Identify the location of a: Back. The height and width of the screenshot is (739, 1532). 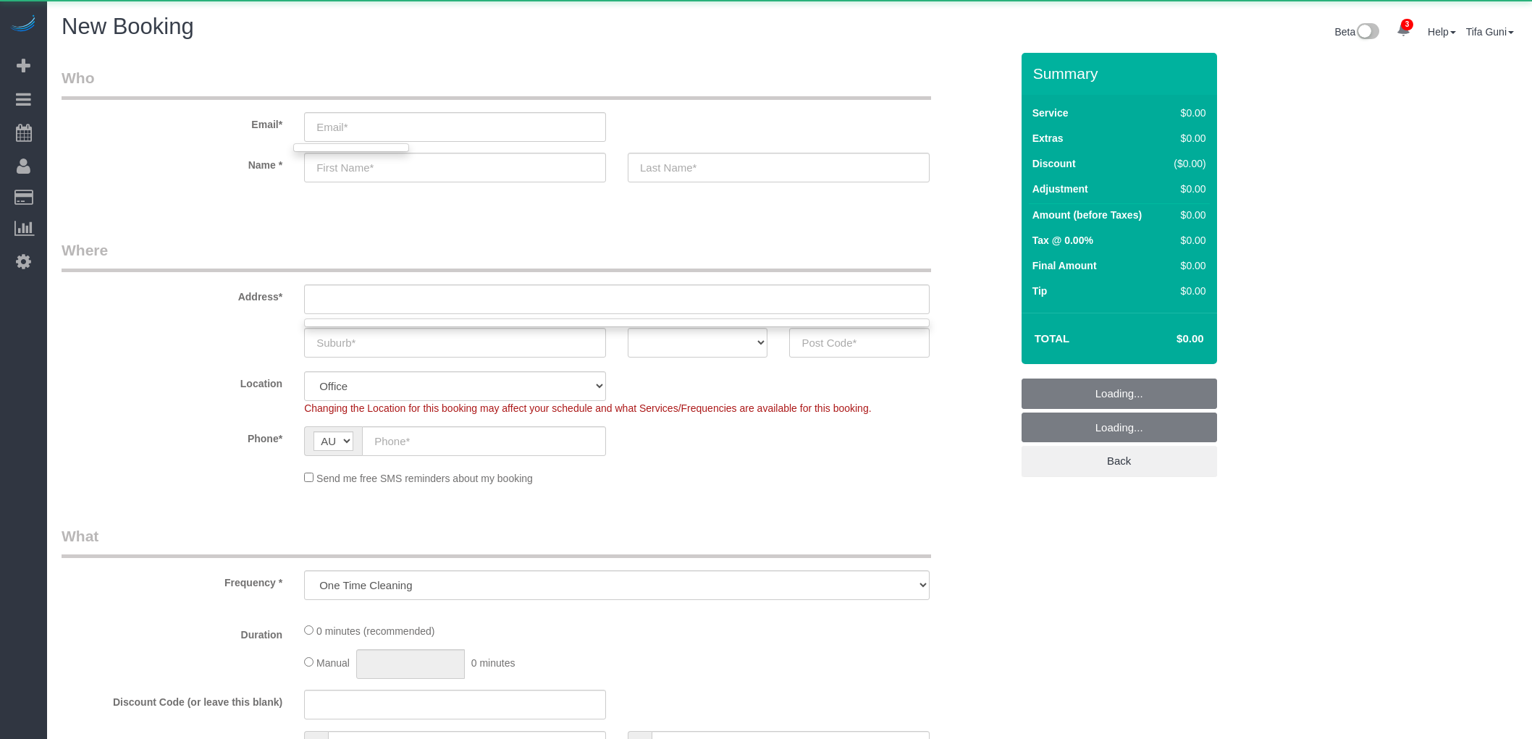
(1119, 461).